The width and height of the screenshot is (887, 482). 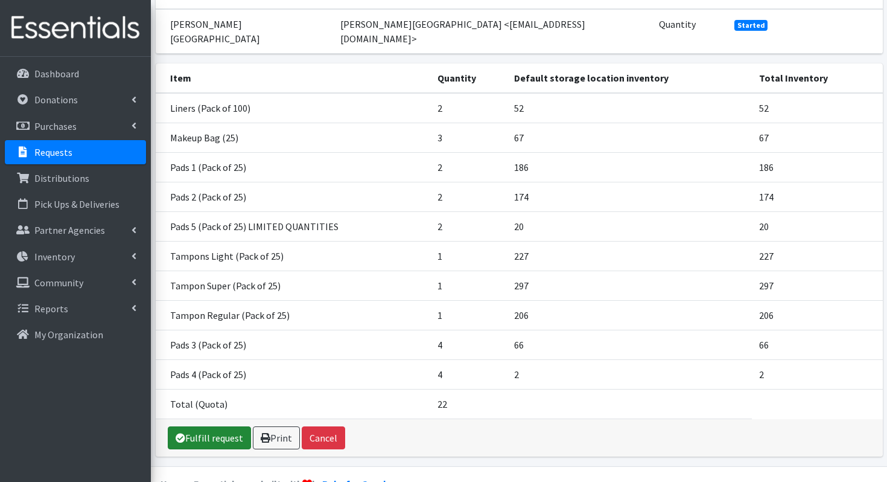 I want to click on td: Liners (Pack of 100), so click(x=293, y=108).